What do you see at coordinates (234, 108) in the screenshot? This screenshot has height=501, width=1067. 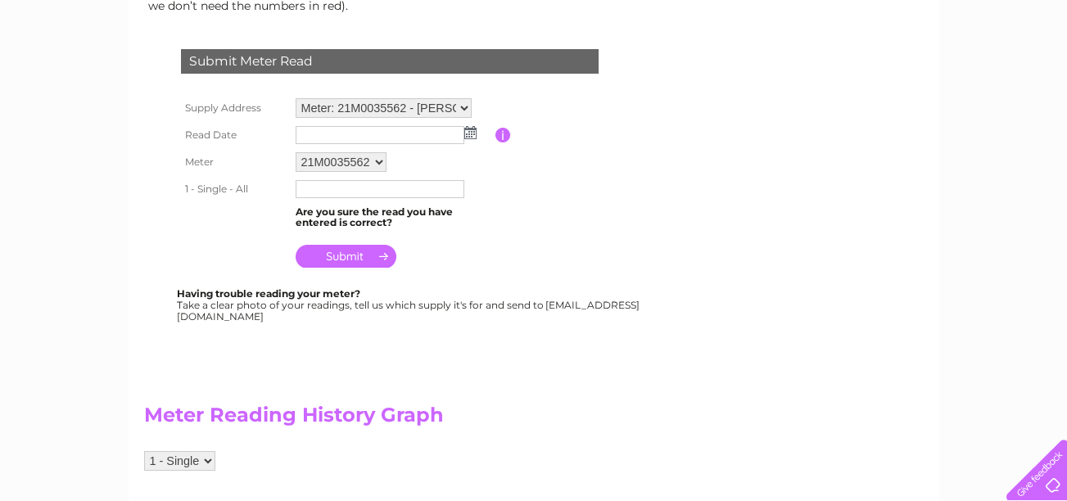 I see `th: Supply Address` at bounding box center [234, 108].